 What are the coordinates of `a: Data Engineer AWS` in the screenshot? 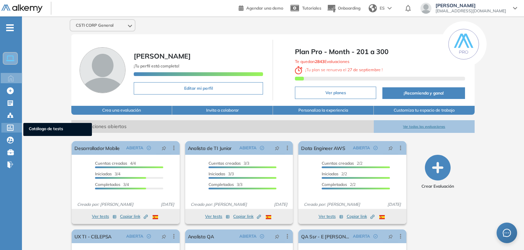 It's located at (323, 148).